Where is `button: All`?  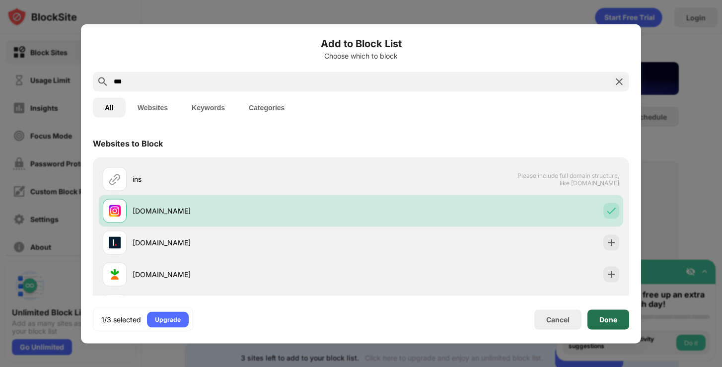
button: All is located at coordinates (109, 107).